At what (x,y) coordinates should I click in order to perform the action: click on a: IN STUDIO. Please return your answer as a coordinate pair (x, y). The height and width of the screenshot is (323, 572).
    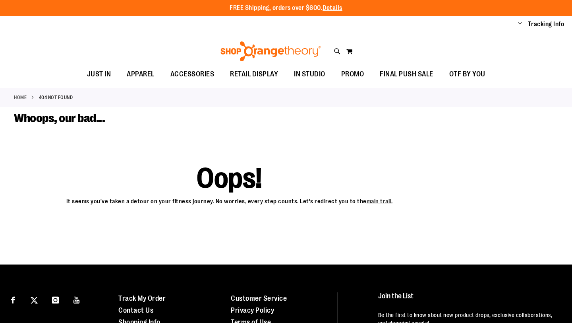
    Looking at the image, I should click on (310, 74).